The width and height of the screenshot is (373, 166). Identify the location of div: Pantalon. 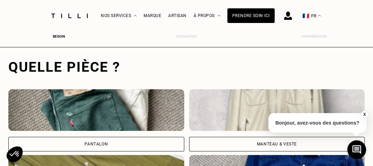
(96, 144).